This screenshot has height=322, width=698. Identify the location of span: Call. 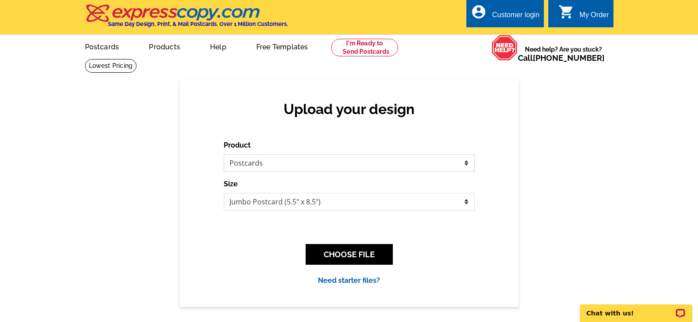
(561, 58).